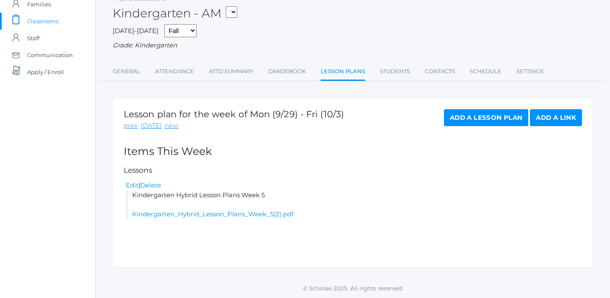  What do you see at coordinates (486, 118) in the screenshot?
I see `a: Add a Lesson Plan` at bounding box center [486, 118].